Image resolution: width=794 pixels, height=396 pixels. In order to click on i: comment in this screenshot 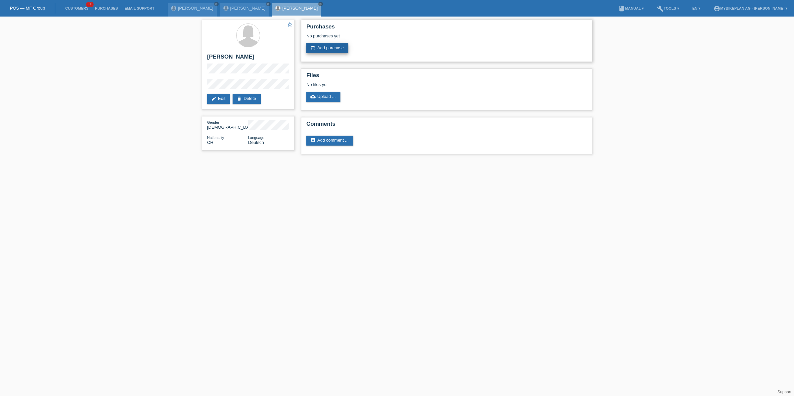, I will do `click(313, 140)`.